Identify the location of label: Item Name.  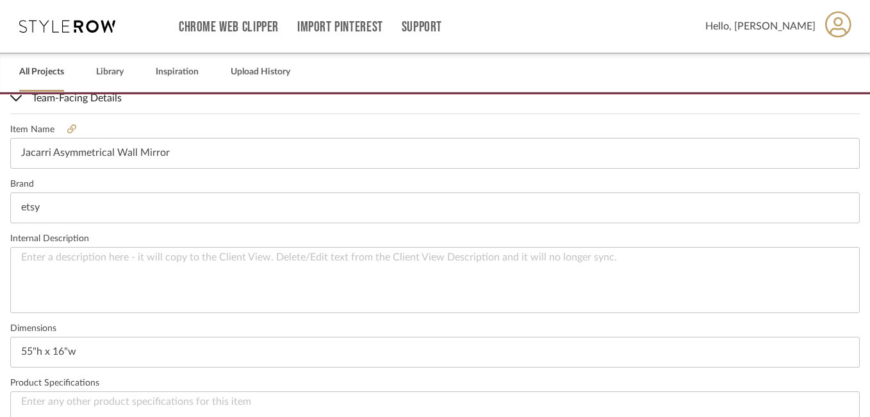
(435, 129).